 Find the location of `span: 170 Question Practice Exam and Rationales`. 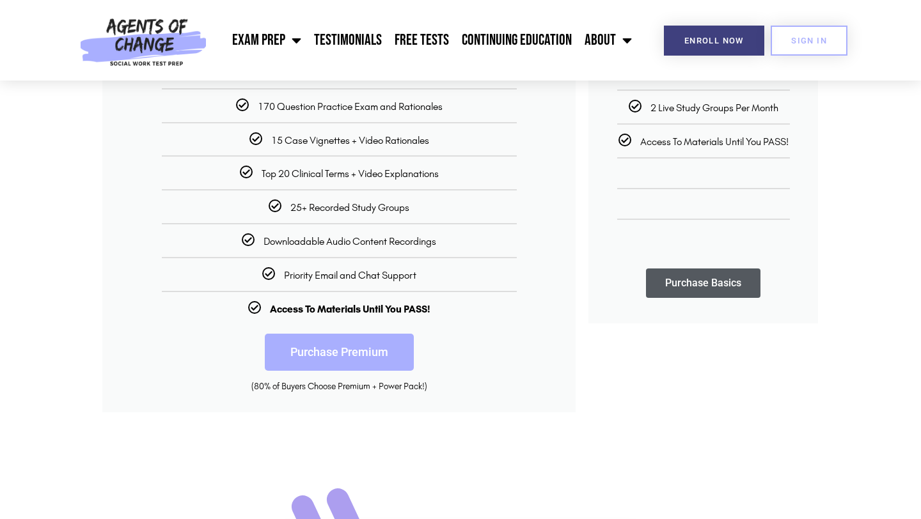

span: 170 Question Practice Exam and Rationales is located at coordinates (350, 106).